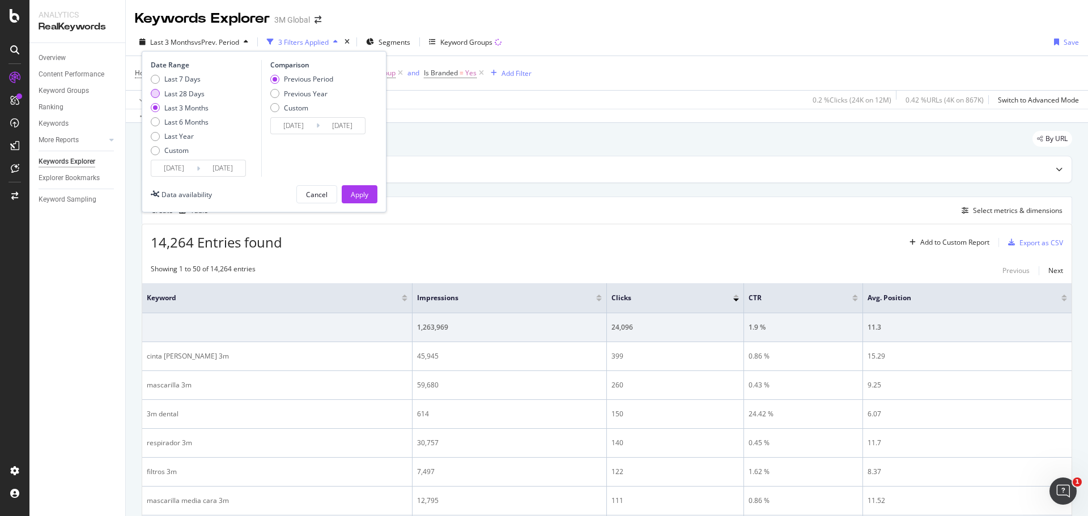 The image size is (1088, 516). Describe the element at coordinates (203, 271) in the screenshot. I see `div: Showing 1 to 50 of 14,264 entries` at that location.